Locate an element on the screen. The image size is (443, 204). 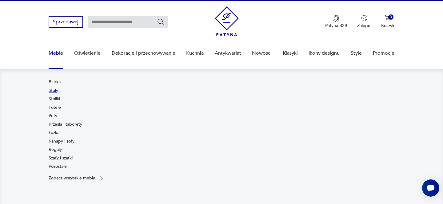
a: Antykwariat is located at coordinates (228, 53).